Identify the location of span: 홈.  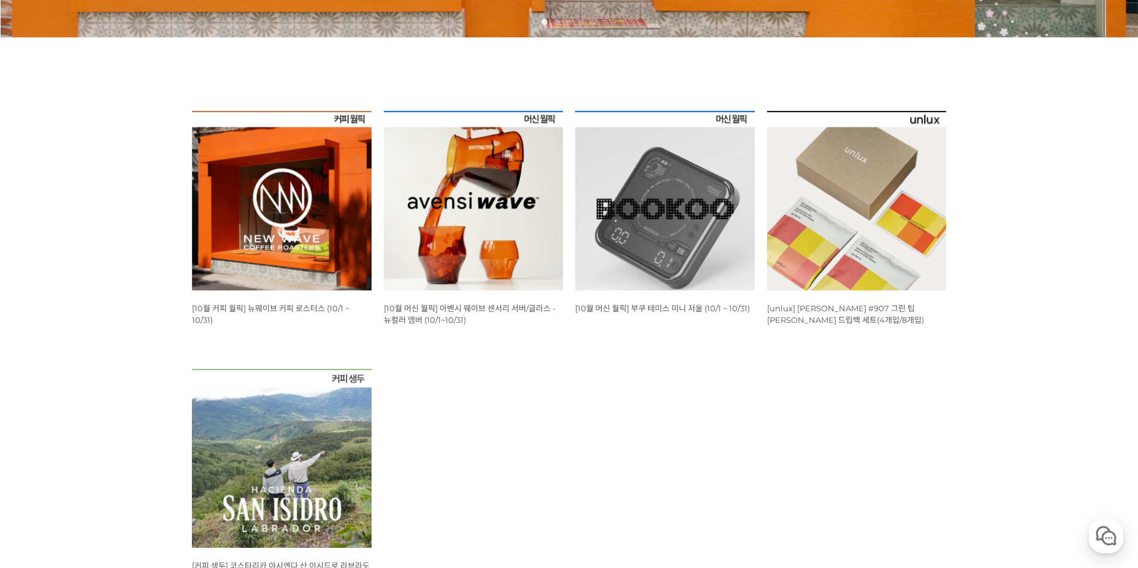
(42, 412).